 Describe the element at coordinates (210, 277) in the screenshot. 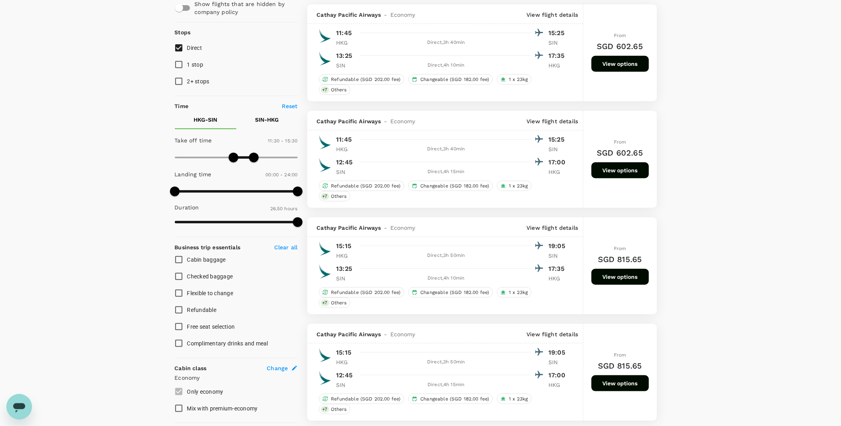

I see `span: Checked baggage` at that location.